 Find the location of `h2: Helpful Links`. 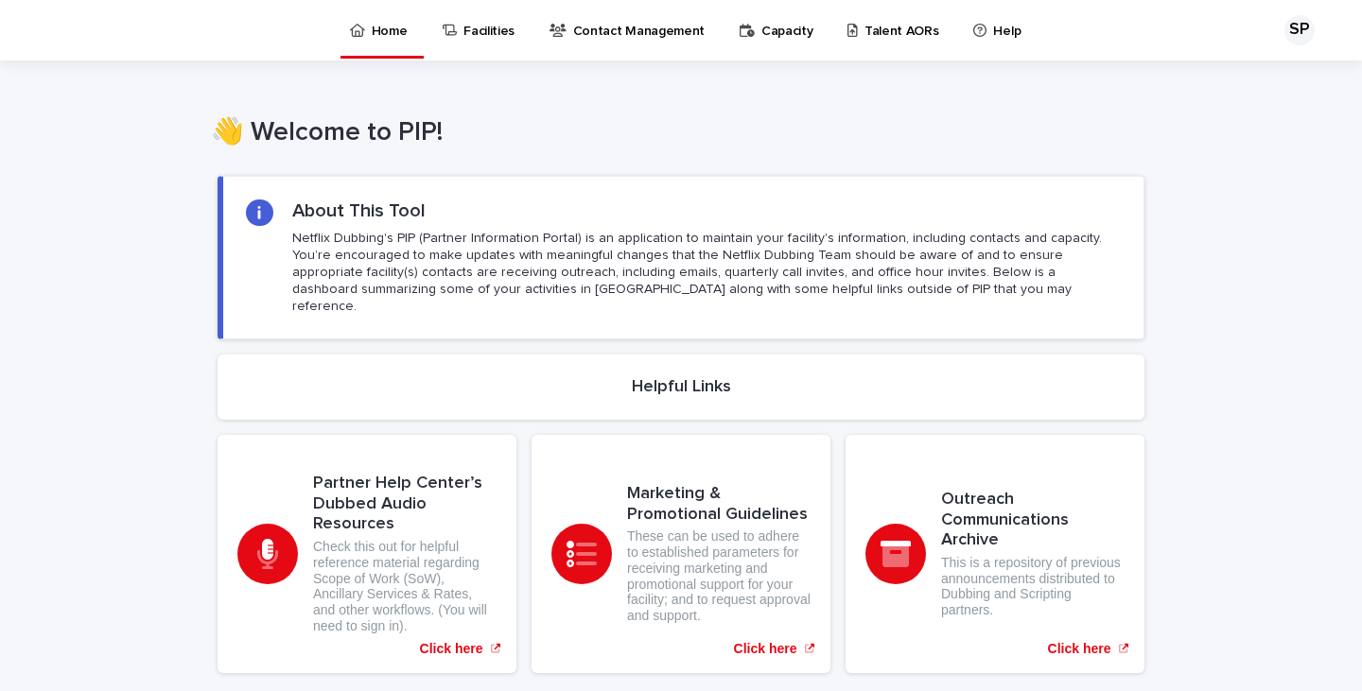

h2: Helpful Links is located at coordinates (681, 388).